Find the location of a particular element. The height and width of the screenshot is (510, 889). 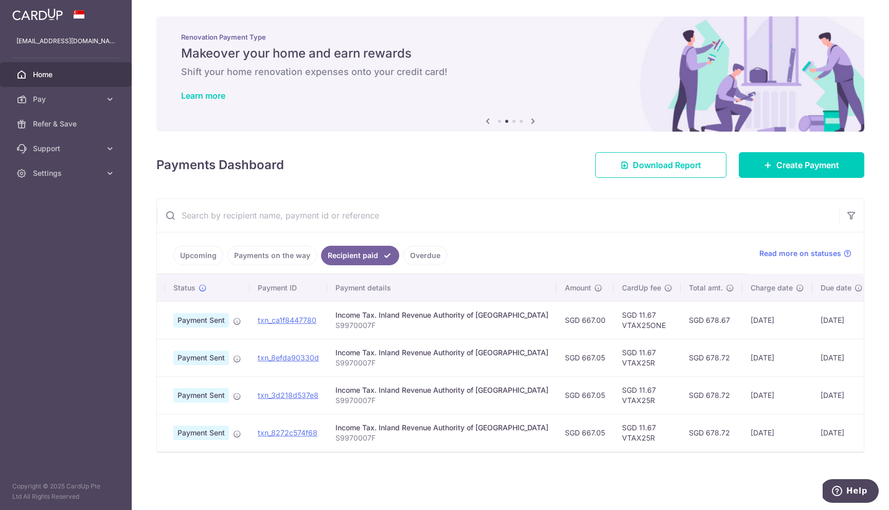

a: txn_8272c574f68 is located at coordinates (287, 433).